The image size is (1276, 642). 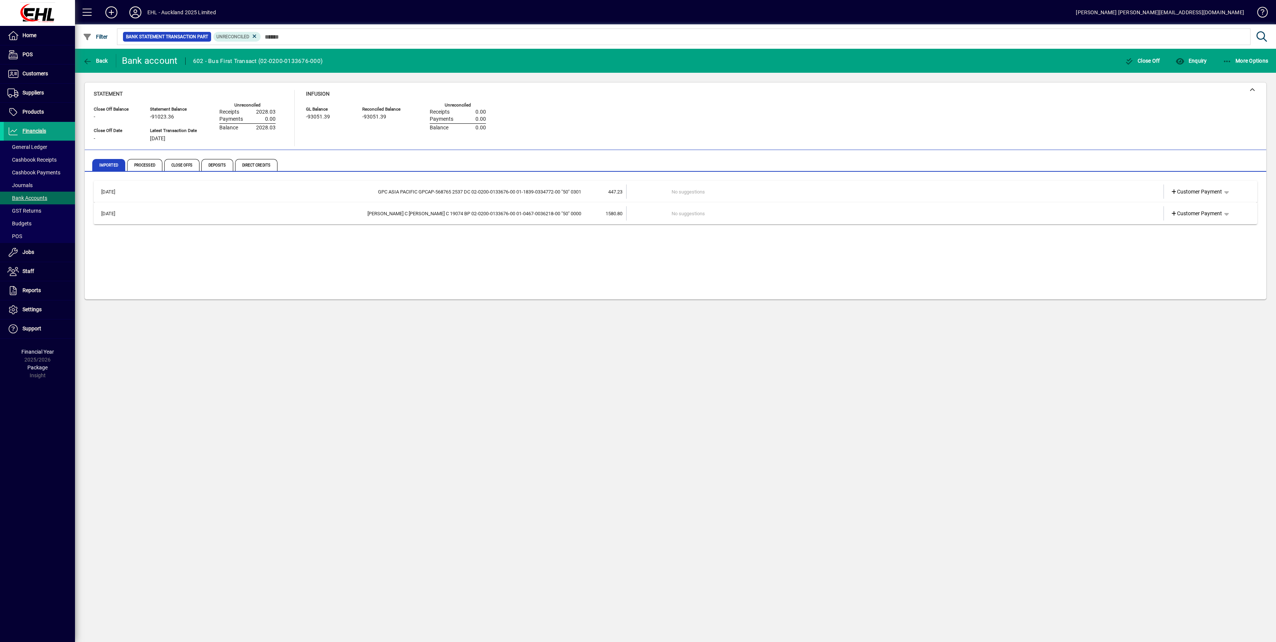 I want to click on span: Bank Accounts, so click(x=27, y=198).